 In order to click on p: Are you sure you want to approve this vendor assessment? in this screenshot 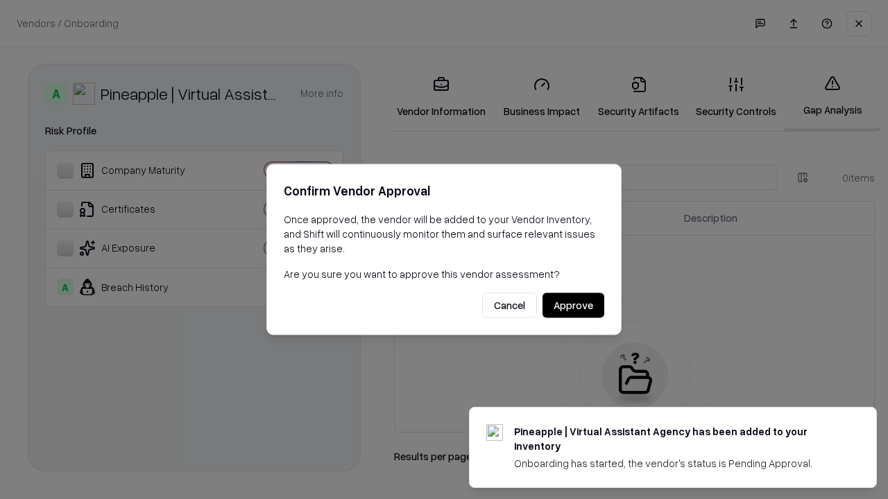, I will do `click(444, 274)`.